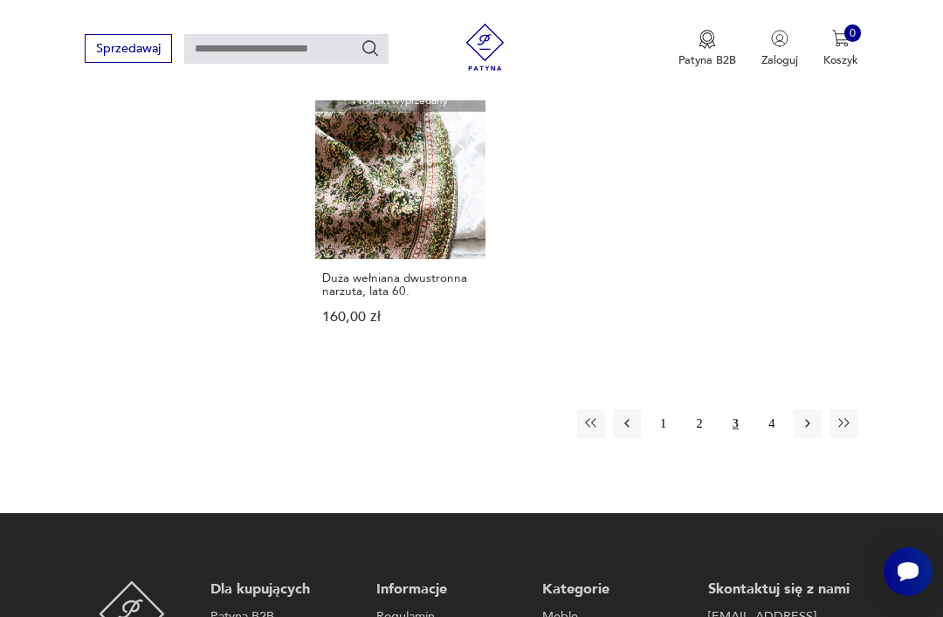  What do you see at coordinates (780, 38) in the screenshot?
I see `img: Ikonka użytkownika` at bounding box center [780, 38].